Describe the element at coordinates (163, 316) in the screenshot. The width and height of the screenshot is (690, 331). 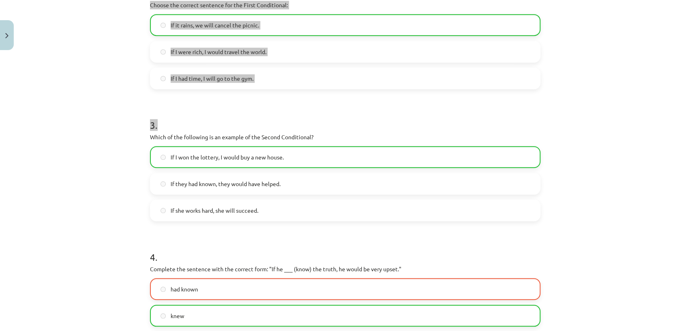
I see `input: knew` at that location.